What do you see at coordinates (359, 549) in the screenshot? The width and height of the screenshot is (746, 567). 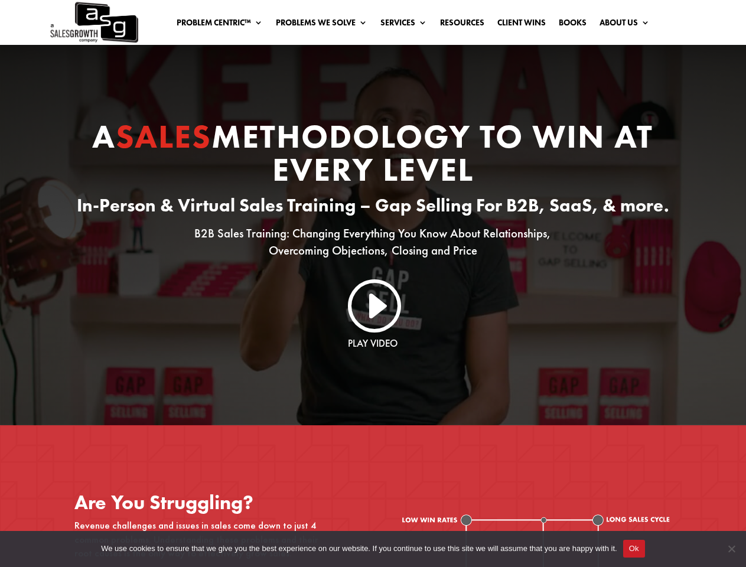 I see `span: We use cookies to ensure that we give you the best experience on our website. If you continue to ...` at bounding box center [359, 549].